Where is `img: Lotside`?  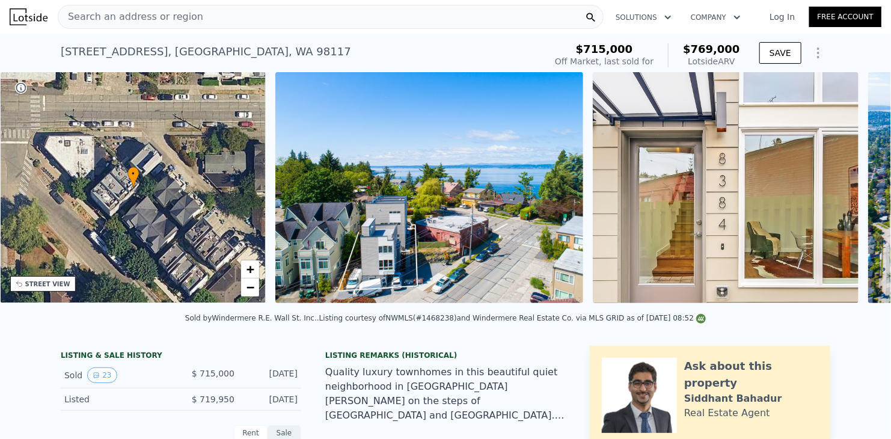
img: Lotside is located at coordinates (28, 17).